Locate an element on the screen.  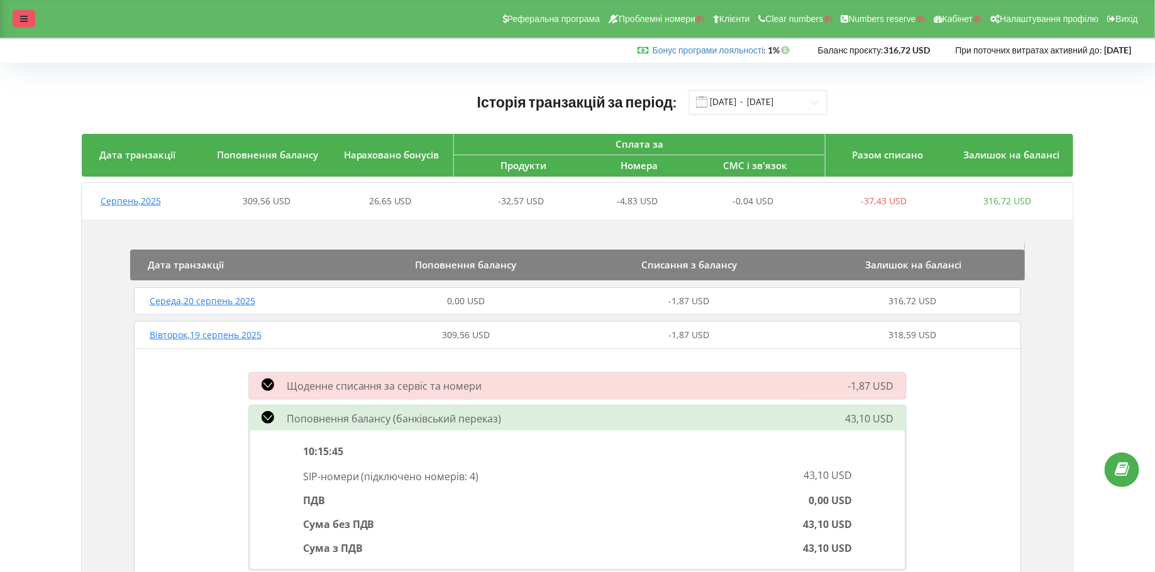
span: Реферальна програма is located at coordinates (554, 19).